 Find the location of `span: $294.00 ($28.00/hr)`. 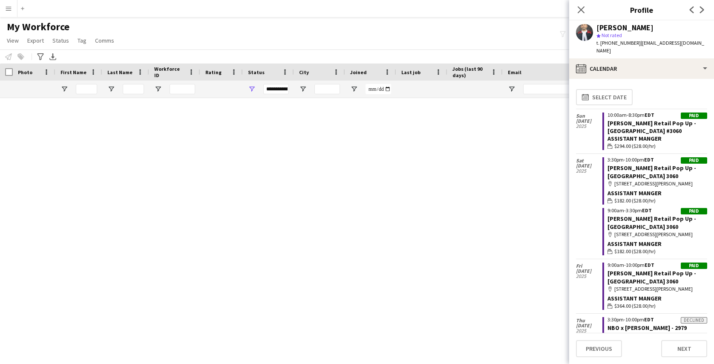

span: $294.00 ($28.00/hr) is located at coordinates (634, 146).